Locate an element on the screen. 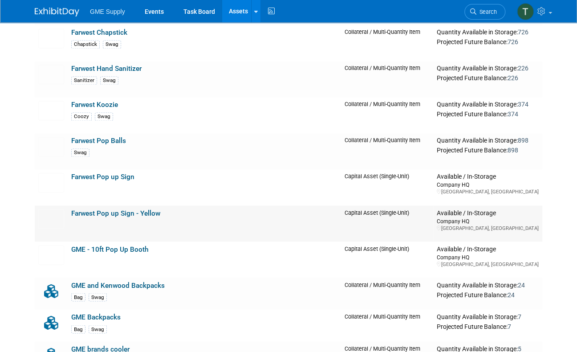 The width and height of the screenshot is (577, 352). a: GME and Kenwood Backpacks is located at coordinates (118, 285).